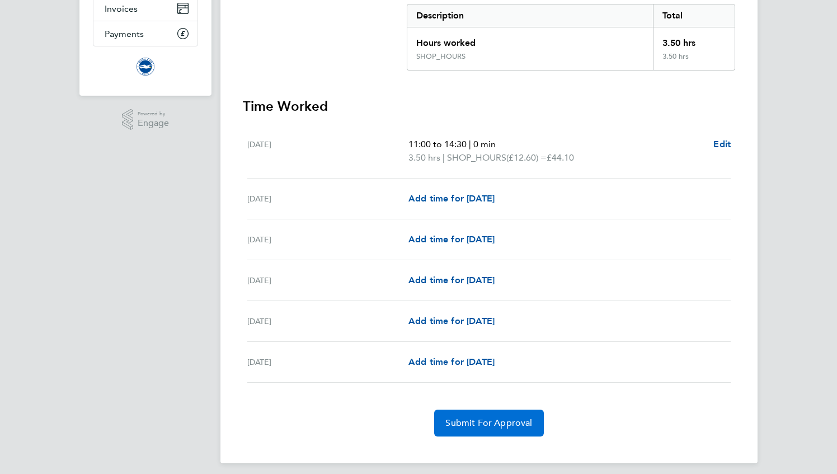  What do you see at coordinates (145, 67) in the screenshot?
I see `a: Go to home page` at bounding box center [145, 67].